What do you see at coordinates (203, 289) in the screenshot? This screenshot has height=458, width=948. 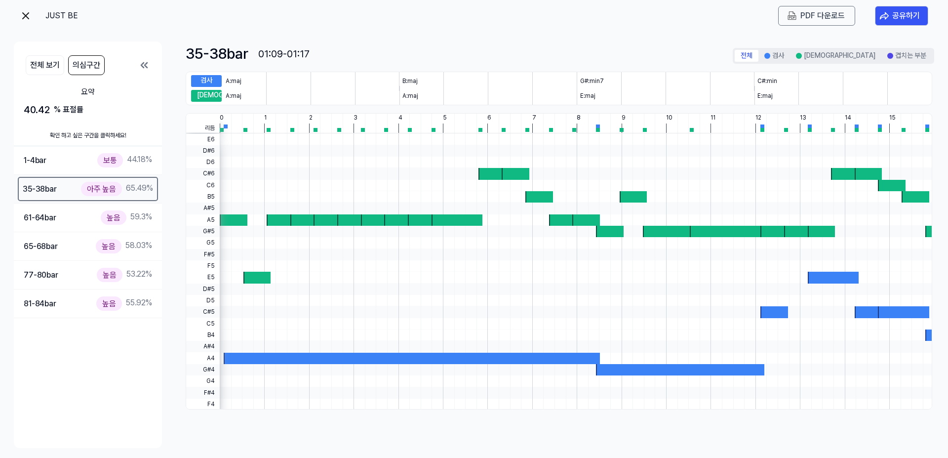 I see `span: D#5` at bounding box center [203, 289].